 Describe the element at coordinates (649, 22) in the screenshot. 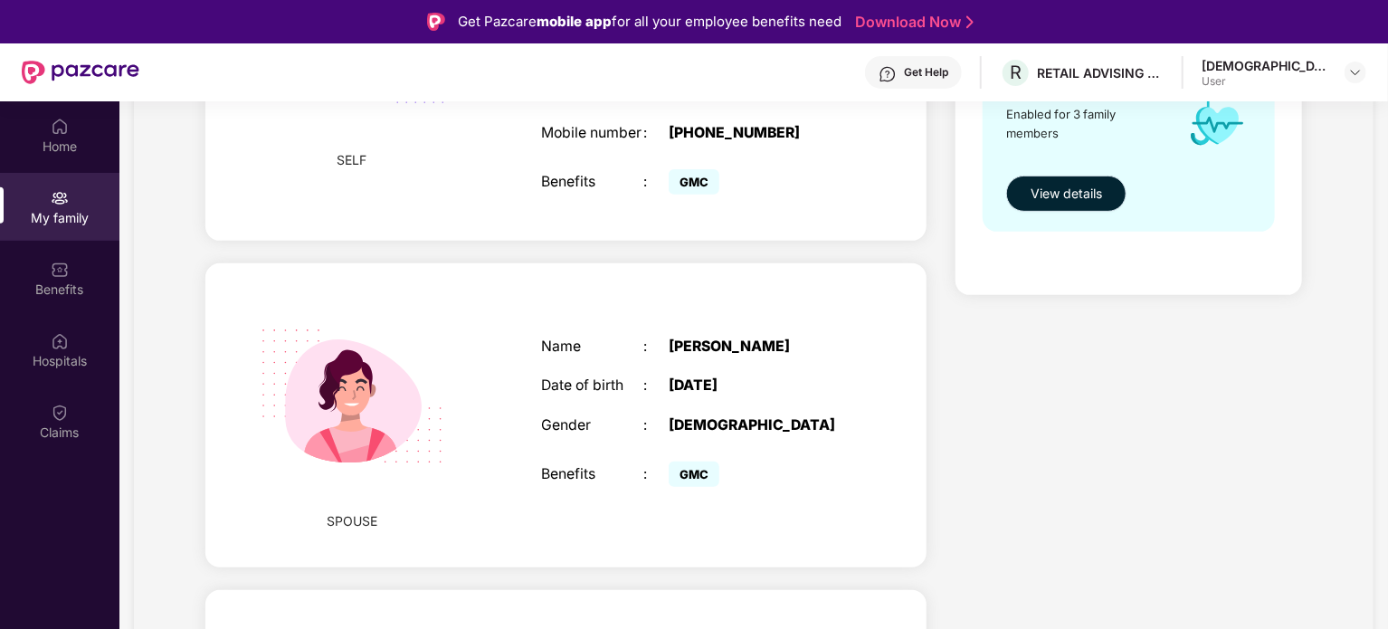

I see `div: Get Pazcare for all your employee benefits need` at that location.